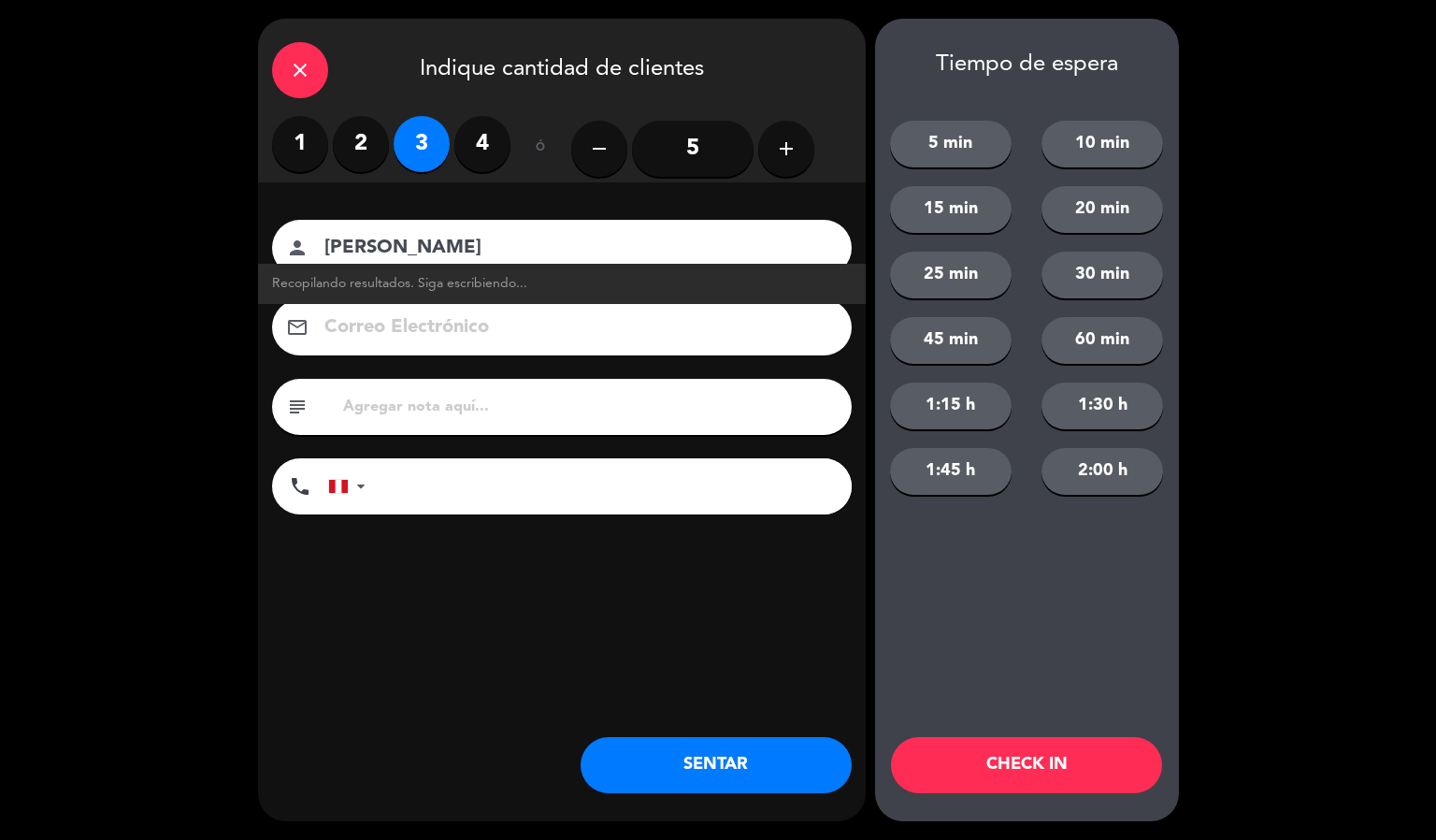  I want to click on button: 1:15 h, so click(951, 406).